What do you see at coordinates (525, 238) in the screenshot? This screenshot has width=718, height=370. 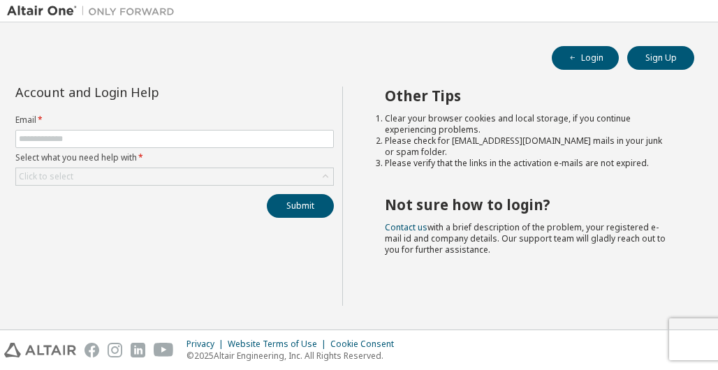 I see `span: with a brief description of the problem, your registered e-mail id and company details. Our suppo...` at bounding box center [525, 238].